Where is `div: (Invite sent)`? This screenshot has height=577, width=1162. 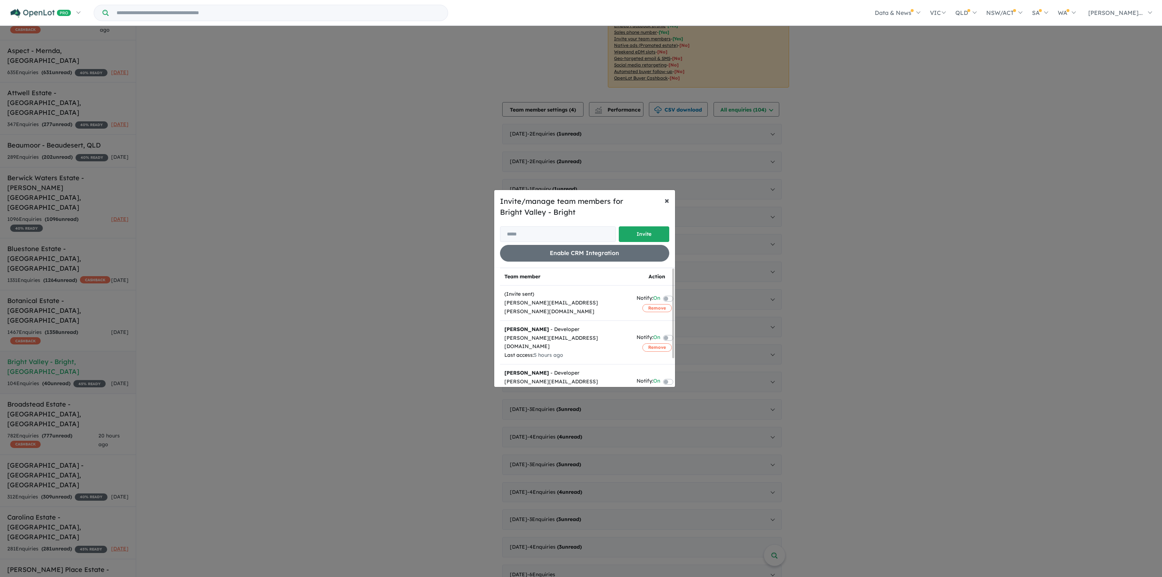
div: (Invite sent) is located at coordinates (566, 294).